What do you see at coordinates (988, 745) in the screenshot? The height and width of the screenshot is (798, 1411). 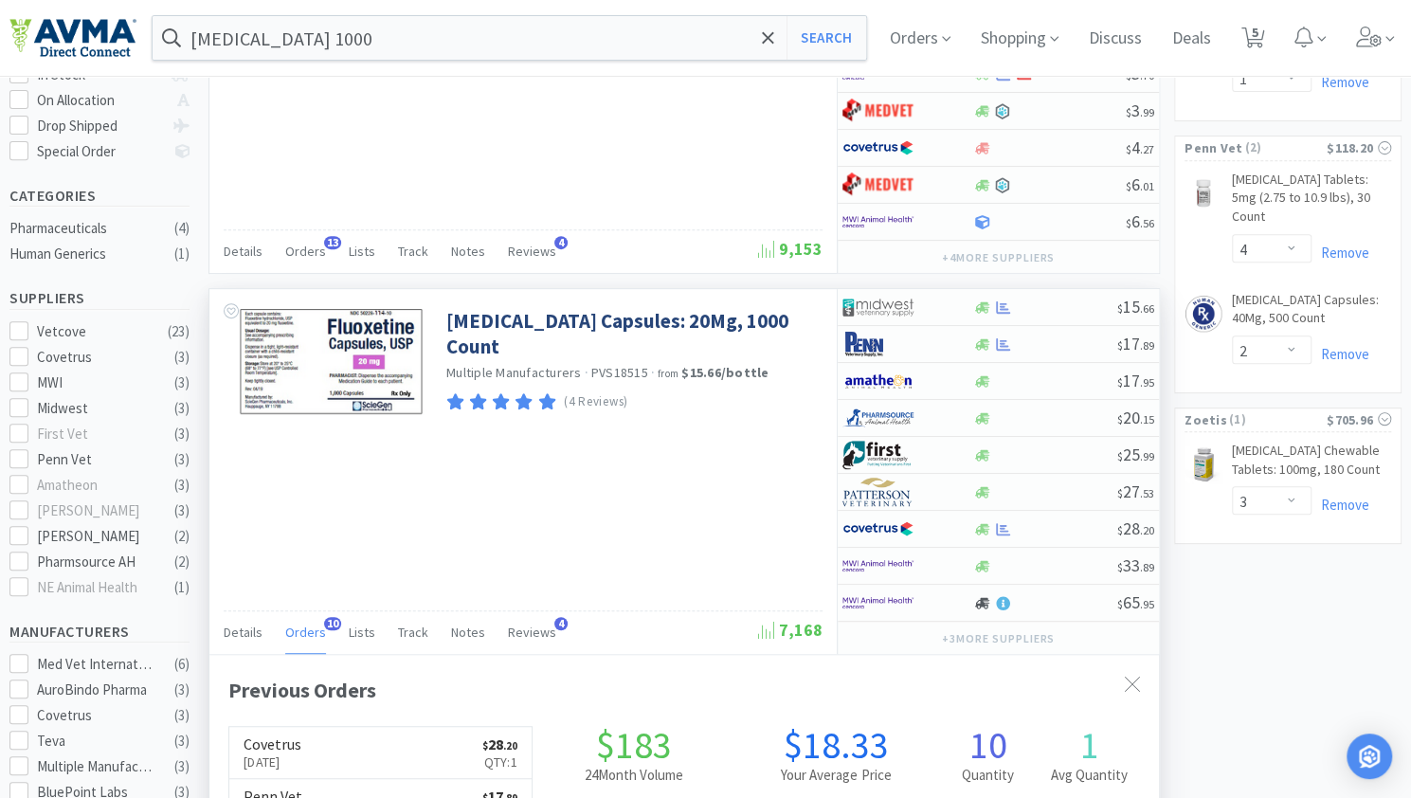 I see `h1: 10` at bounding box center [988, 745].